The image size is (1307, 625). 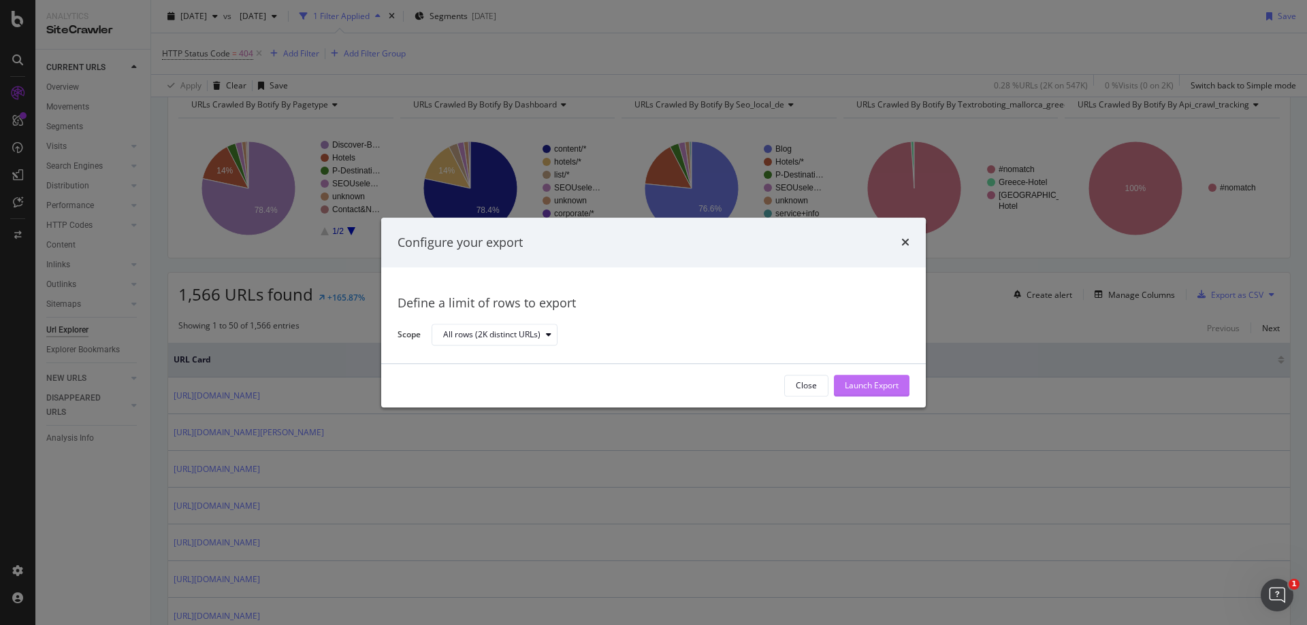 What do you see at coordinates (871, 386) in the screenshot?
I see `div: Launch Export` at bounding box center [871, 386].